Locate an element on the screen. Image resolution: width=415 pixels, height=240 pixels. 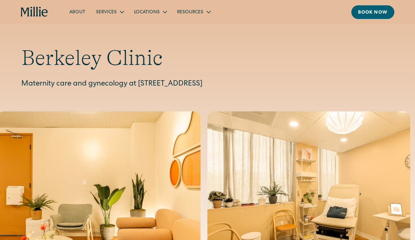
a: home is located at coordinates (34, 12).